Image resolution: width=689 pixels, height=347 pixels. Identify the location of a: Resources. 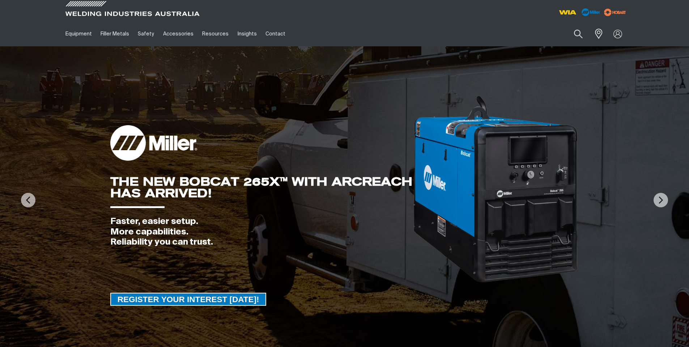
(215, 34).